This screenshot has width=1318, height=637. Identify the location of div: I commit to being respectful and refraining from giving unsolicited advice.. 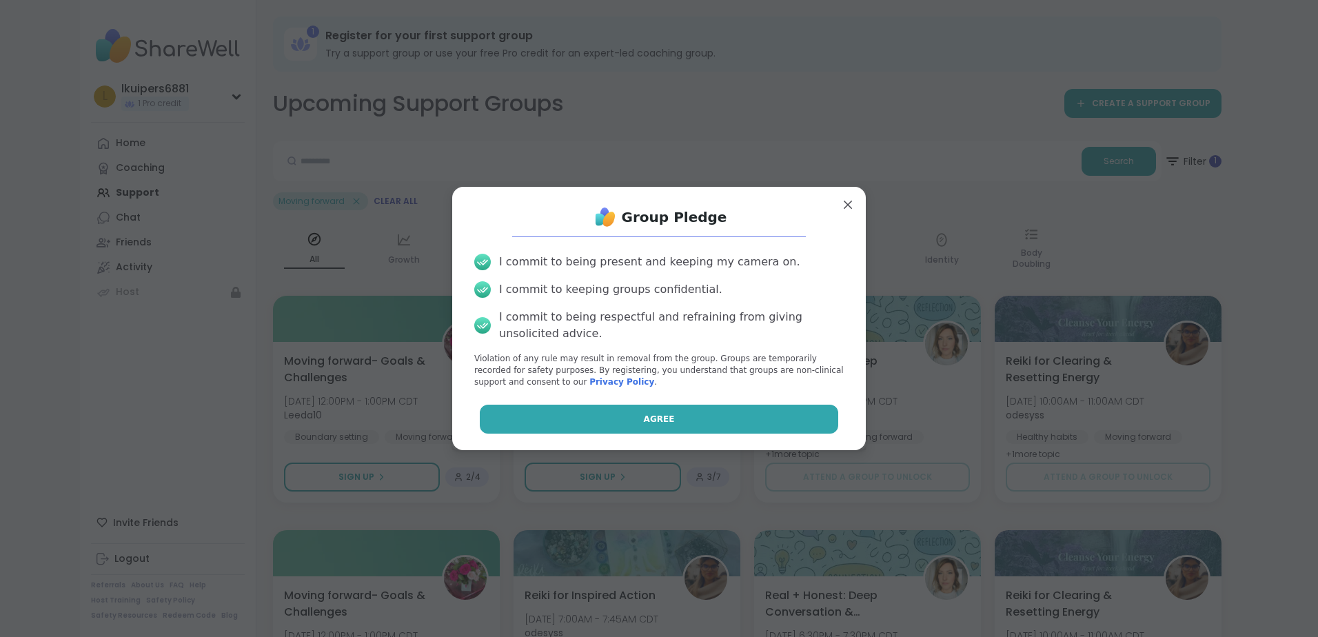
(672, 325).